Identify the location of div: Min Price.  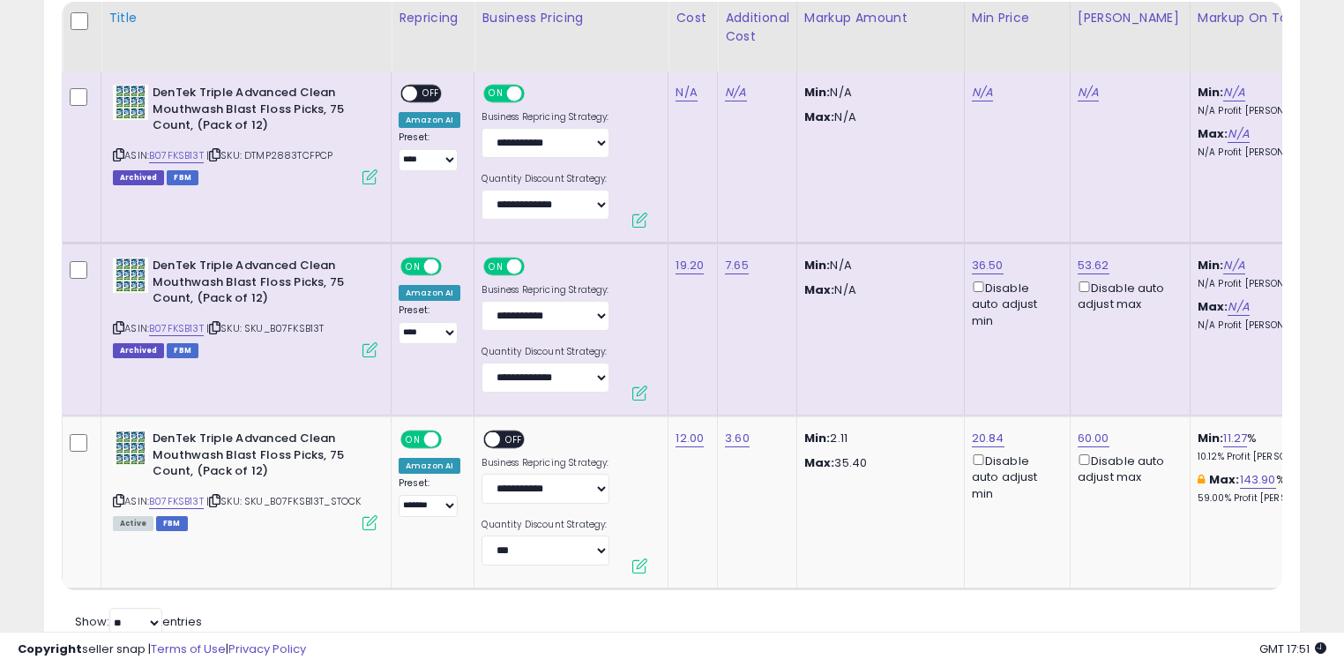
(1017, 18).